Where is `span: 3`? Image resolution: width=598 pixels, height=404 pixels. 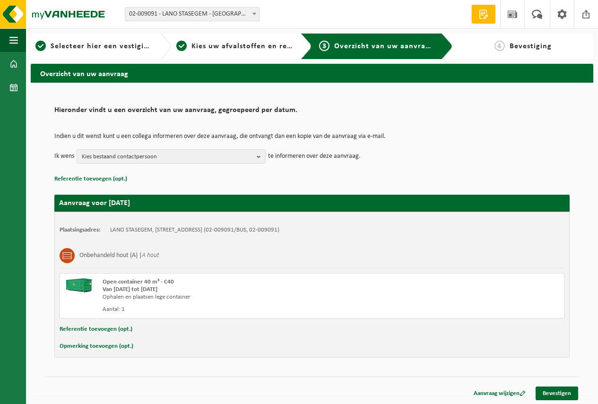
span: 3 is located at coordinates (324, 46).